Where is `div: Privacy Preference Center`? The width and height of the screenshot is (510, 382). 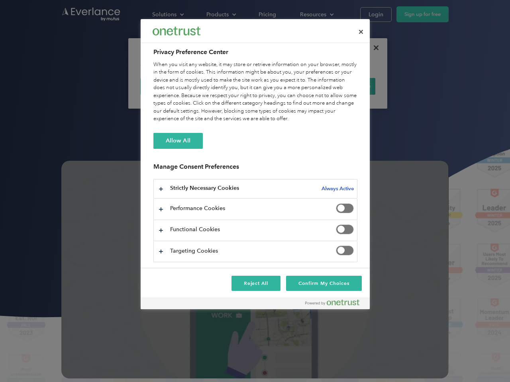 div: Privacy Preference Center is located at coordinates (255, 164).